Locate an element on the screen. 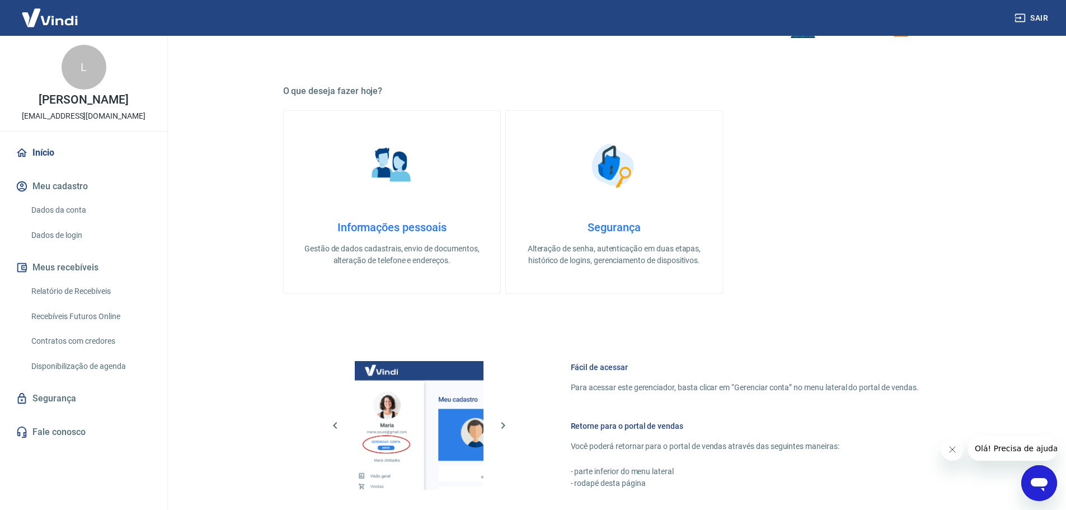 Image resolution: width=1066 pixels, height=510 pixels. img: Informações pessoais is located at coordinates (392, 166).